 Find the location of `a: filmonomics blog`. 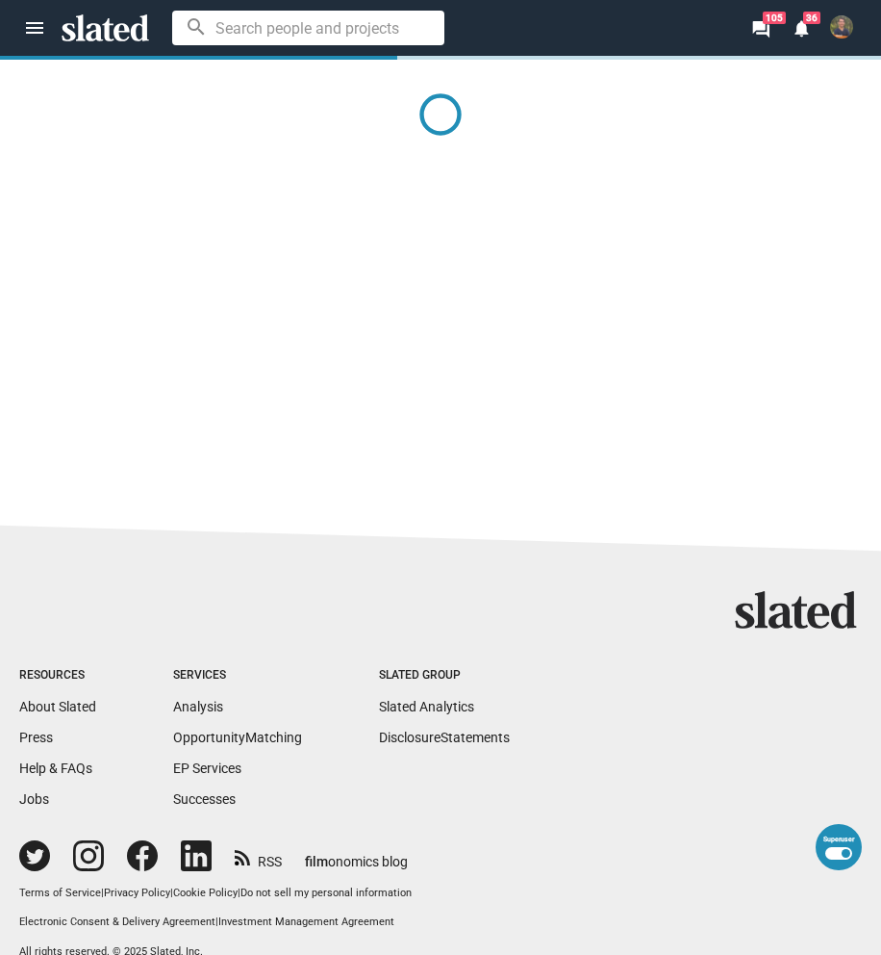

a: filmonomics blog is located at coordinates (356, 854).